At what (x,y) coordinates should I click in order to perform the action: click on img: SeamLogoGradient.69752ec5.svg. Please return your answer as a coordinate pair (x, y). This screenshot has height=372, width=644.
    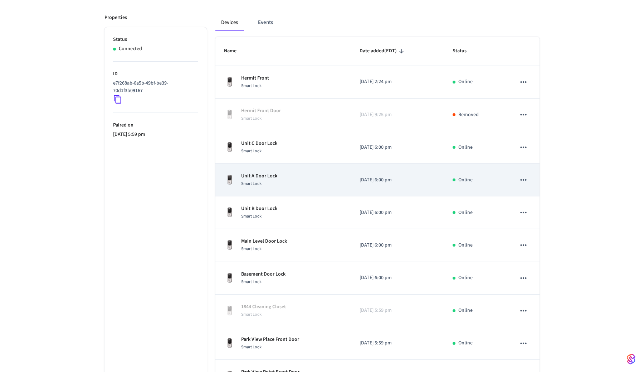
    Looking at the image, I should click on (631, 359).